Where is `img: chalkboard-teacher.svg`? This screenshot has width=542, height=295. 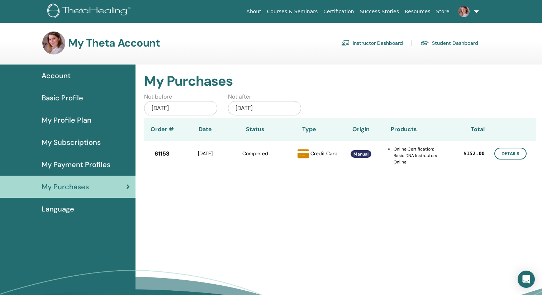
img: chalkboard-teacher.svg is located at coordinates (346, 43).